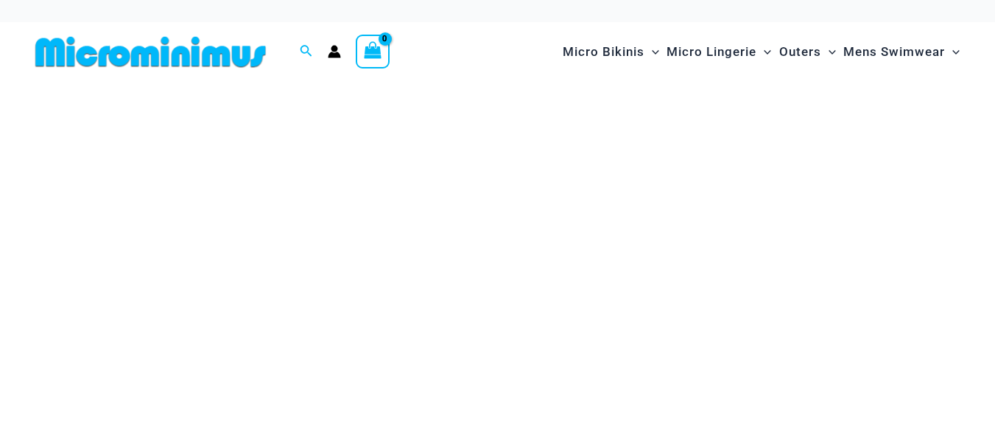 The width and height of the screenshot is (995, 447). Describe the element at coordinates (894, 52) in the screenshot. I see `span: Mens Swimwear` at that location.